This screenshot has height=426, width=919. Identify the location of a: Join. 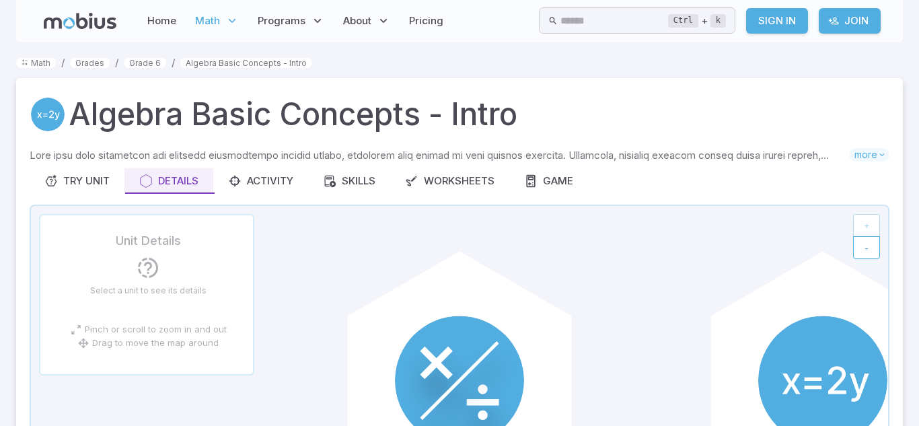
(850, 21).